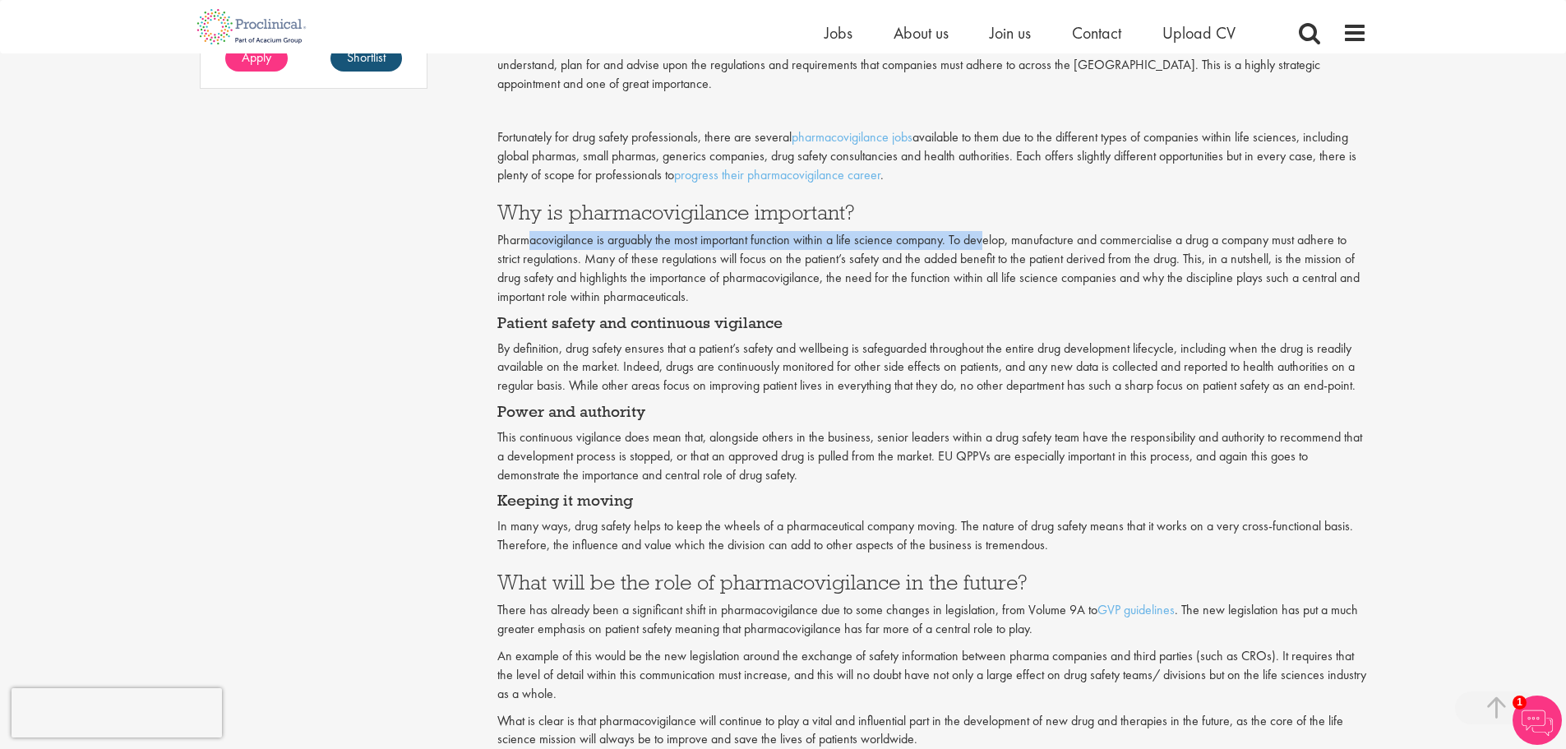  I want to click on h4: Patient safety and continuous vigilance, so click(932, 323).